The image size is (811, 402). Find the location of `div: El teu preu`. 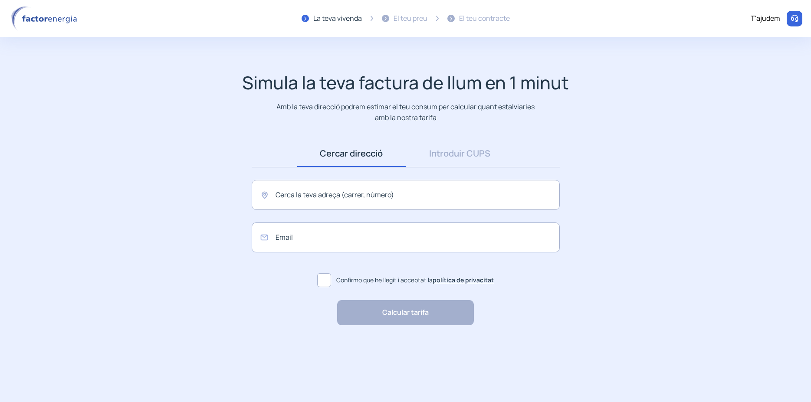

div: El teu preu is located at coordinates (410, 19).